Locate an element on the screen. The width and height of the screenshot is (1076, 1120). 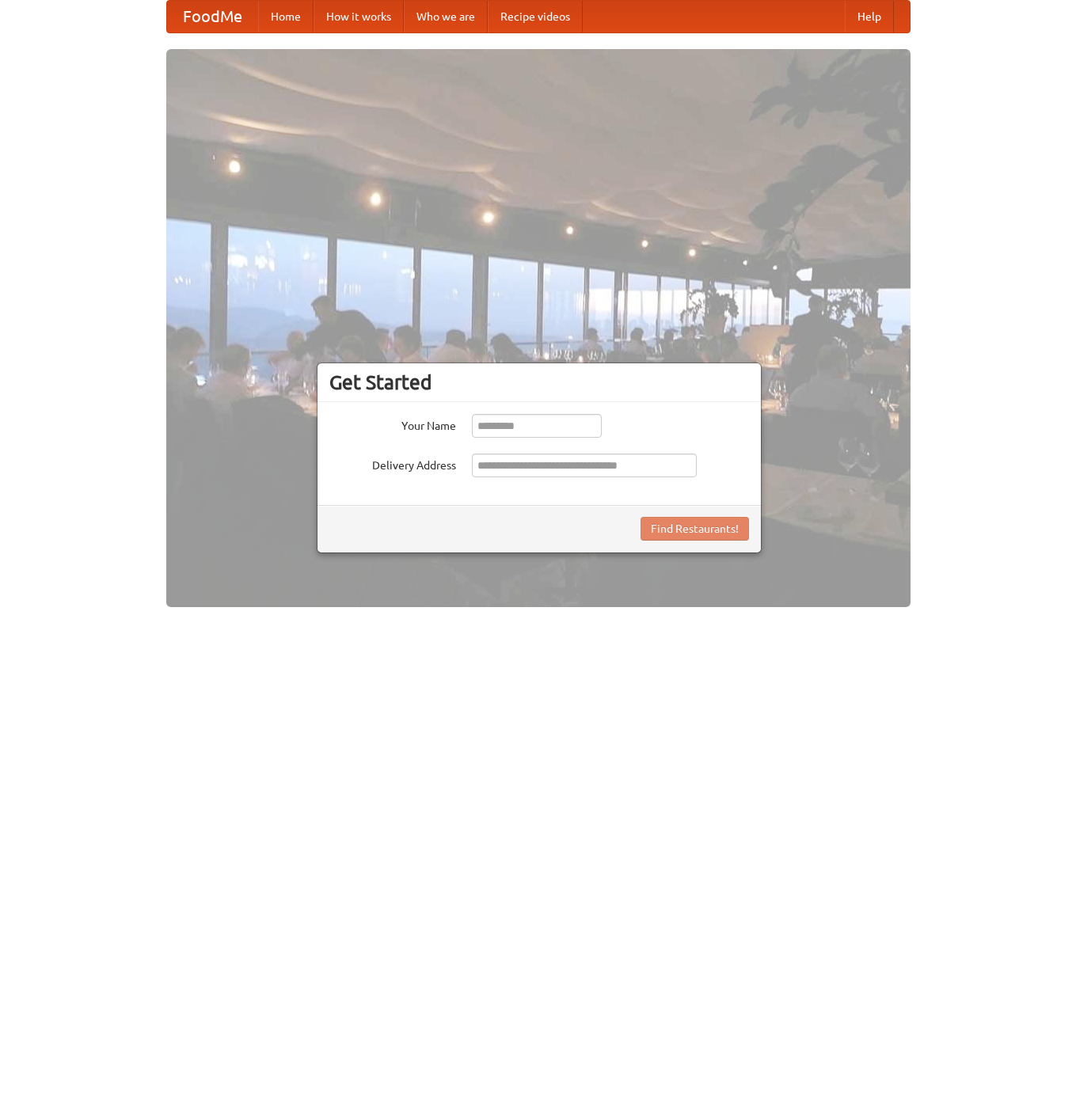
a: Who we are is located at coordinates (446, 17).